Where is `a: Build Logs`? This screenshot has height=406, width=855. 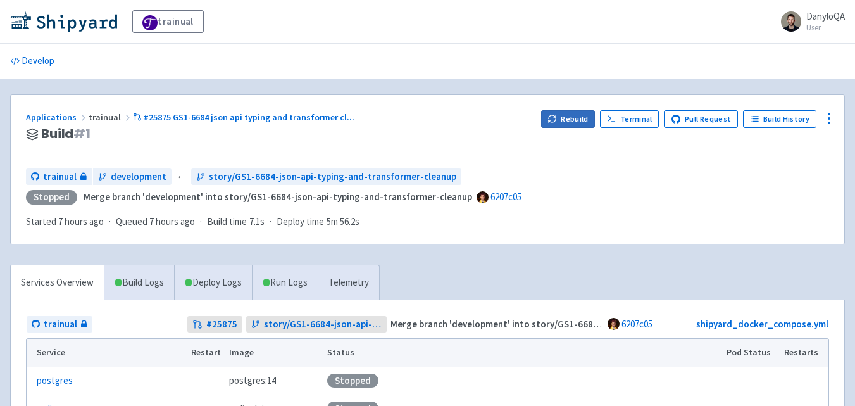
a: Build Logs is located at coordinates (139, 282).